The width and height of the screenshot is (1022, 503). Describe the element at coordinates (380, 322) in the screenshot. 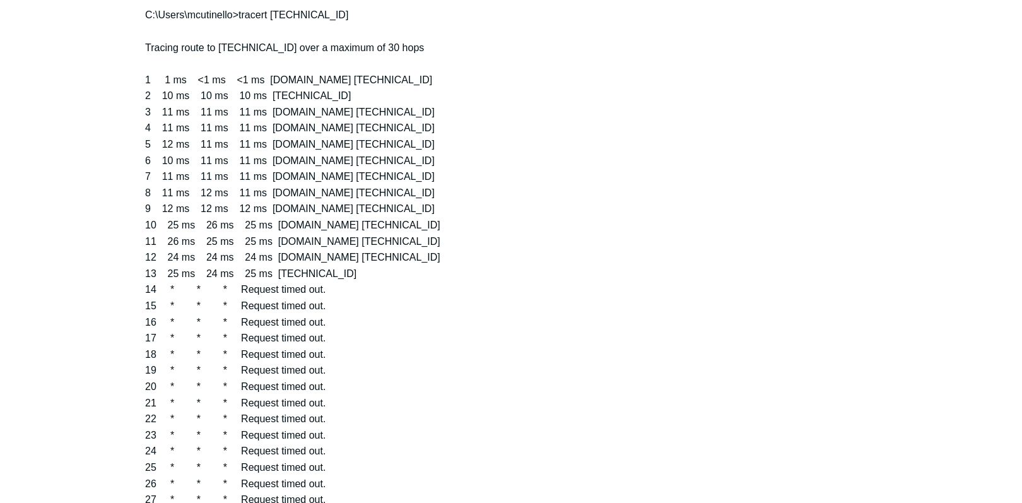

I see `p: 16 * * * Request timed out.` at that location.